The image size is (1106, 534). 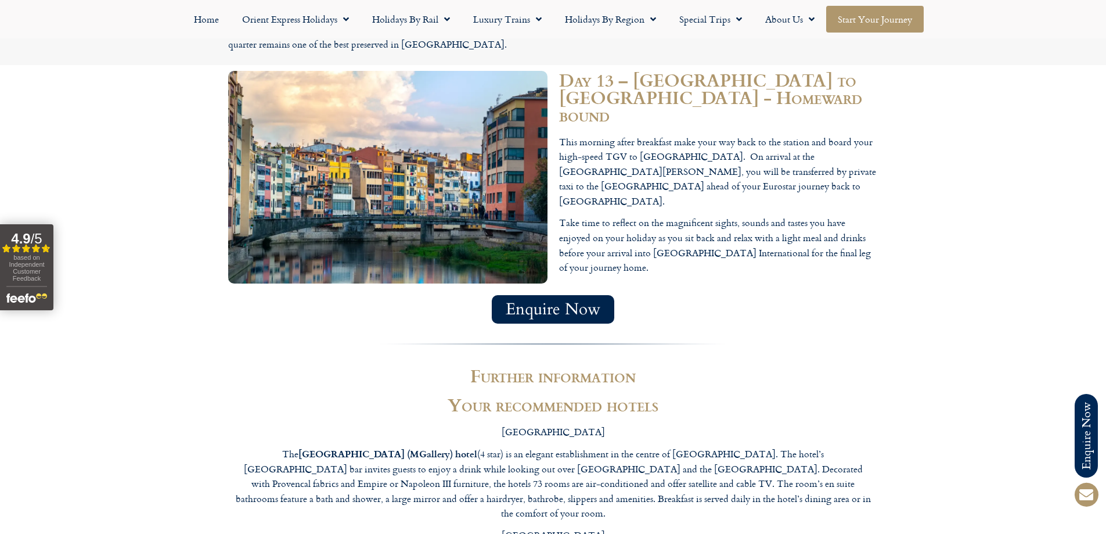 I want to click on a: Start your Journey, so click(x=875, y=19).